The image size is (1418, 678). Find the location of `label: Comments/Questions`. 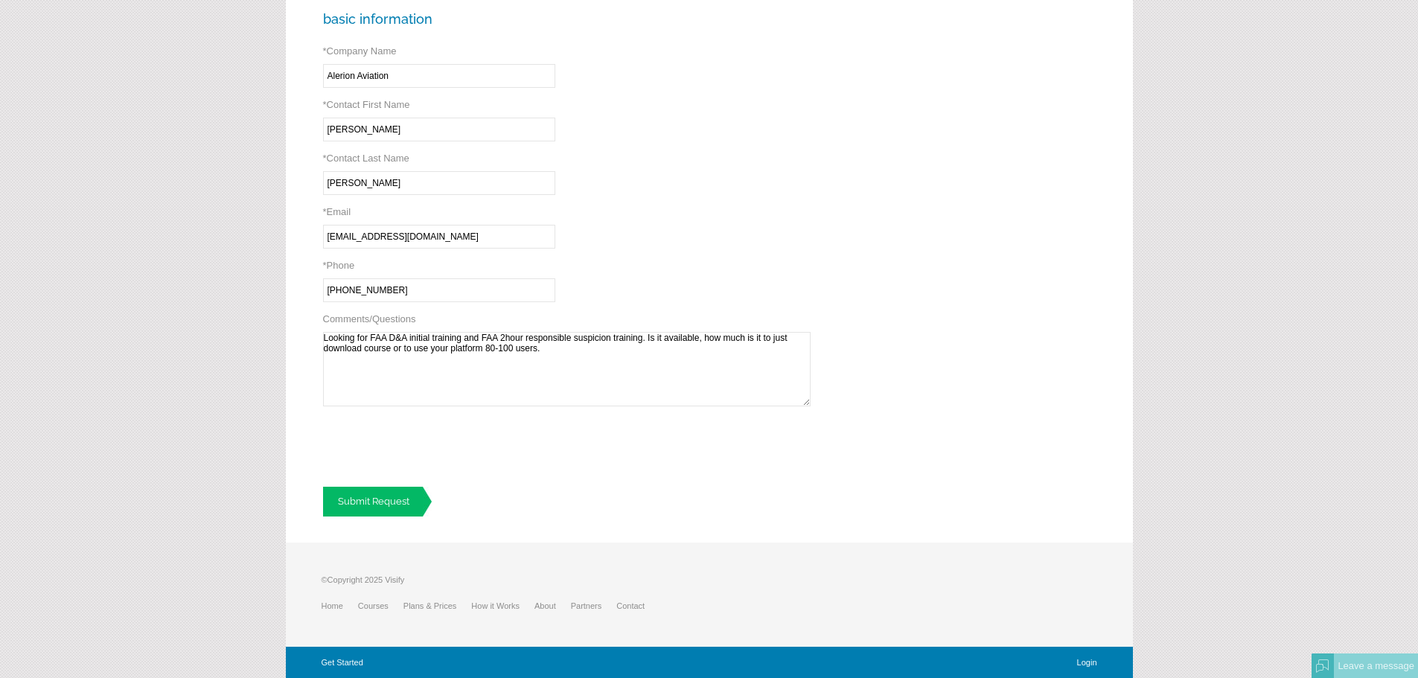

label: Comments/Questions is located at coordinates (369, 318).